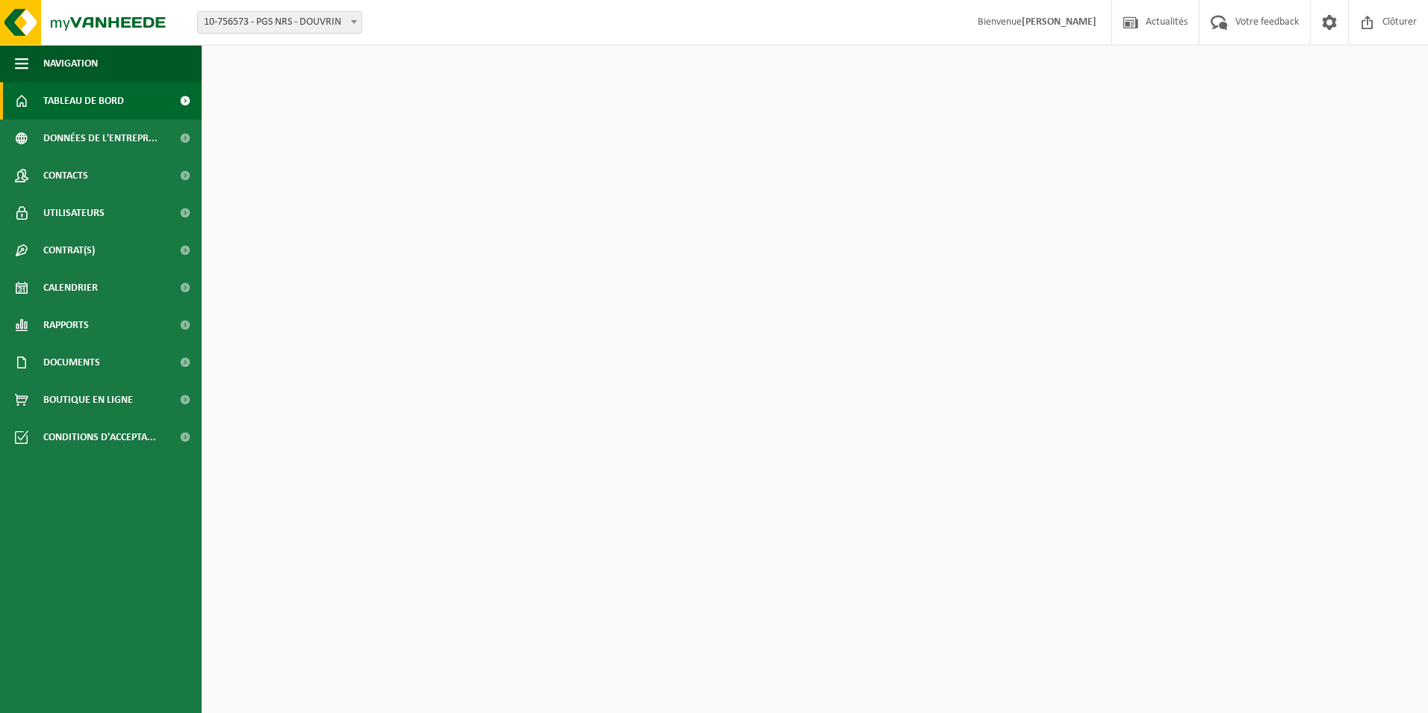  Describe the element at coordinates (99, 437) in the screenshot. I see `span: Conditions d'accepta...` at that location.